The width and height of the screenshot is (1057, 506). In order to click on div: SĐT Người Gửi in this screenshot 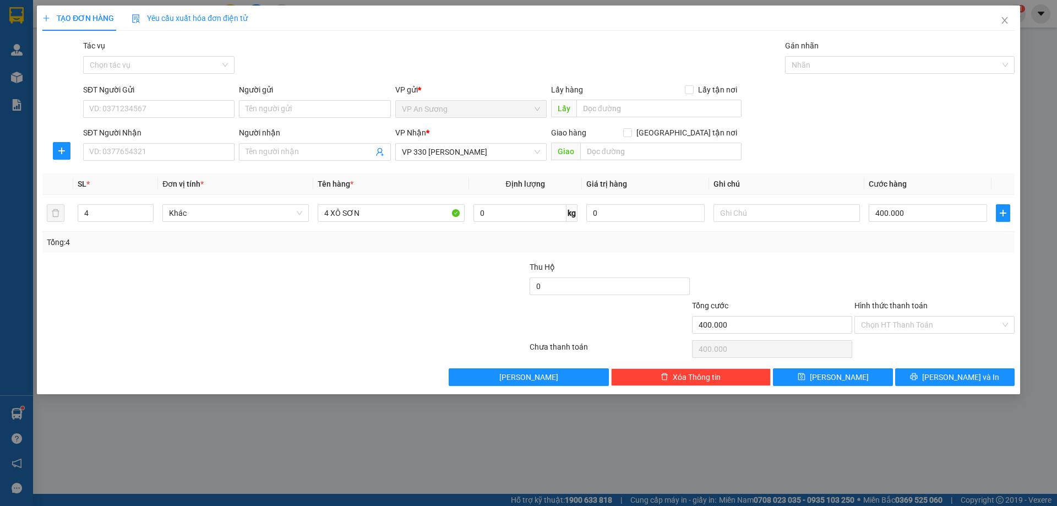, I will do `click(159, 90)`.